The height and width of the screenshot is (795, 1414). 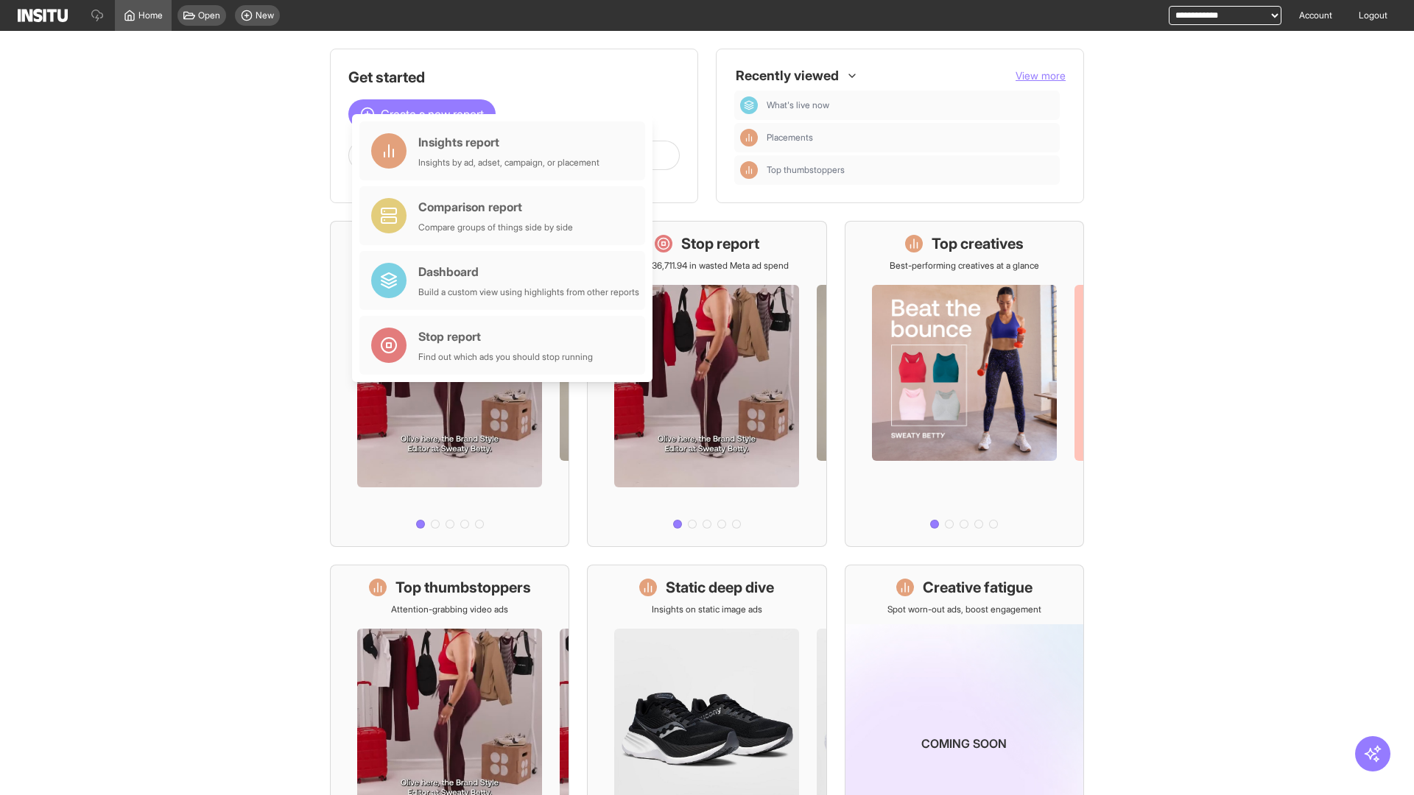 I want to click on p: Attention-grabbing video ads, so click(x=449, y=610).